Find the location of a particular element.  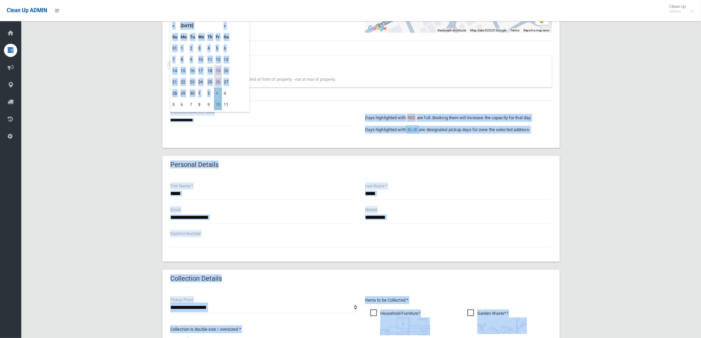

td: 20 is located at coordinates (226, 71).